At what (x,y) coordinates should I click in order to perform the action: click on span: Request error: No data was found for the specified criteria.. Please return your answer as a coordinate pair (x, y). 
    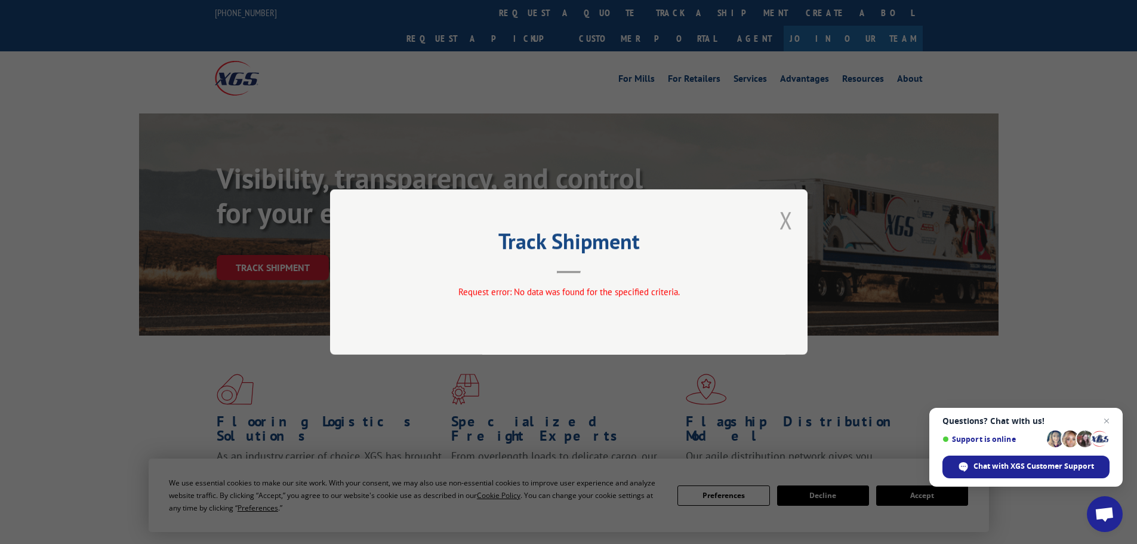
    Looking at the image, I should click on (568, 291).